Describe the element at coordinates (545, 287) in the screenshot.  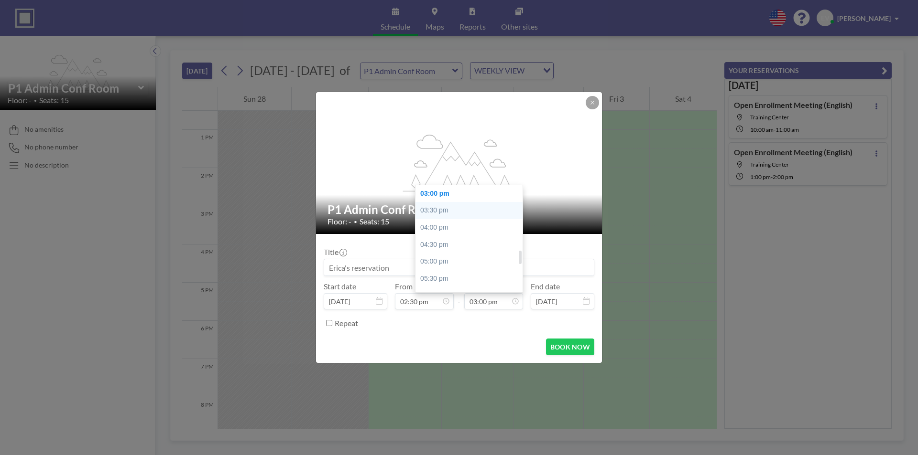
I see `label: End date` at that location.